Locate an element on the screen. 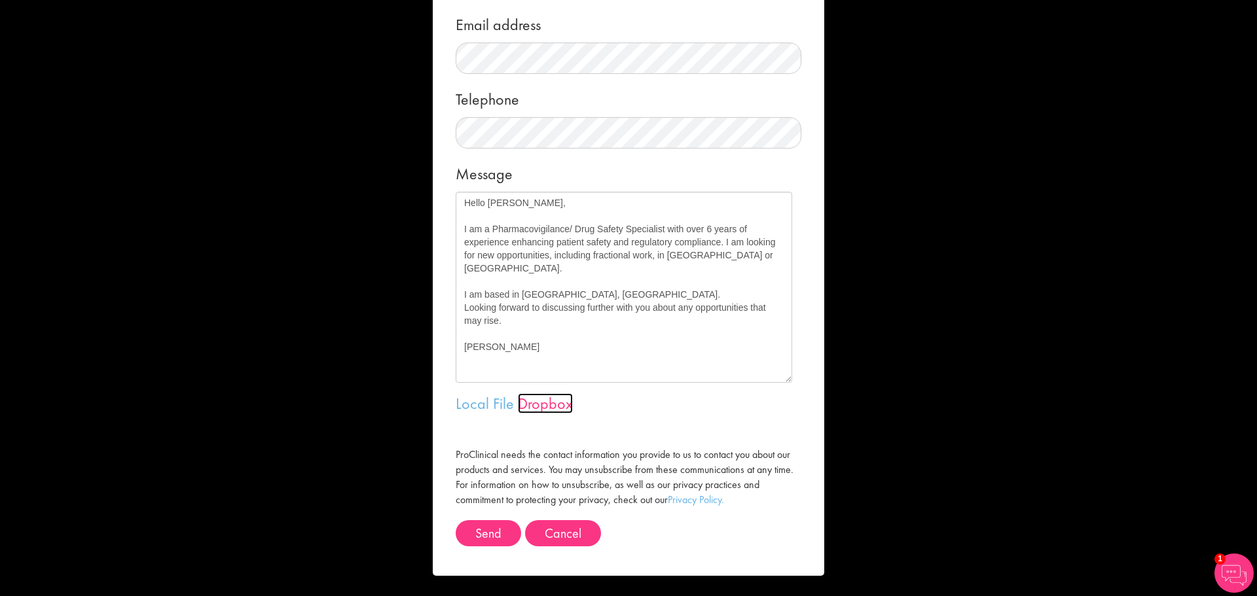  a: Dropbox is located at coordinates (545, 403).